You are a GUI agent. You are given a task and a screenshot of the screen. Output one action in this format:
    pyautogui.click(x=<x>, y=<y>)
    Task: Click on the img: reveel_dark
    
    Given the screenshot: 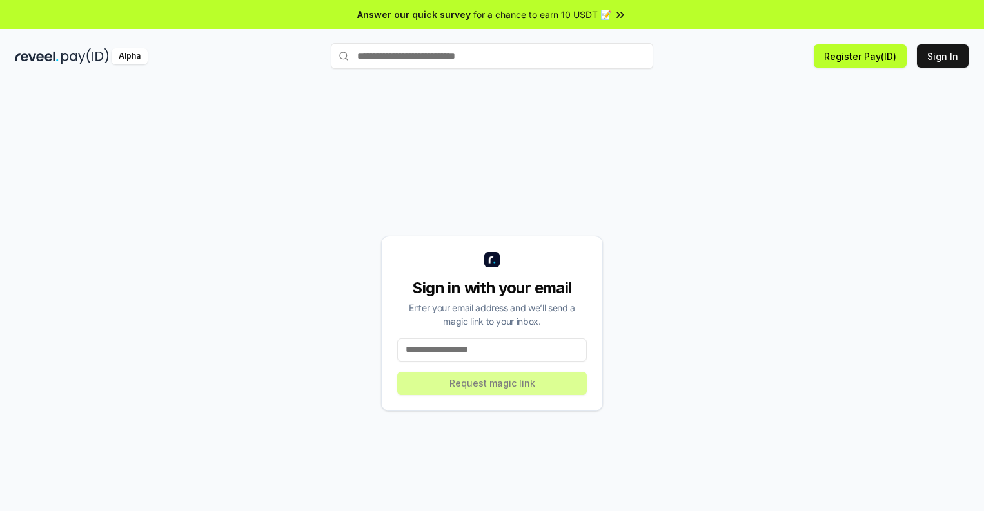 What is the action you would take?
    pyautogui.click(x=37, y=56)
    